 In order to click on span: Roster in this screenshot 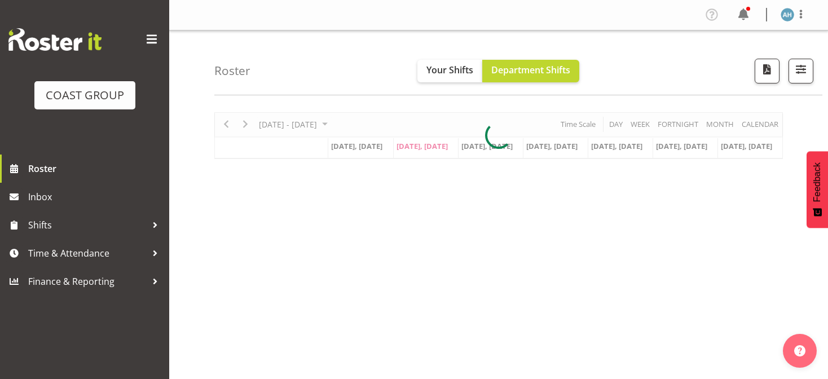, I will do `click(96, 169)`.